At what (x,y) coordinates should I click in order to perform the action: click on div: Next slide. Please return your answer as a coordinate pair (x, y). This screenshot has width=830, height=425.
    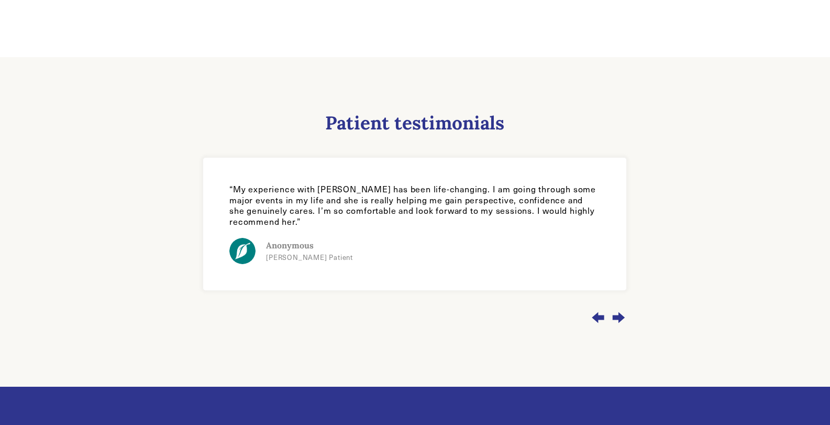
    Looking at the image, I should click on (618, 317).